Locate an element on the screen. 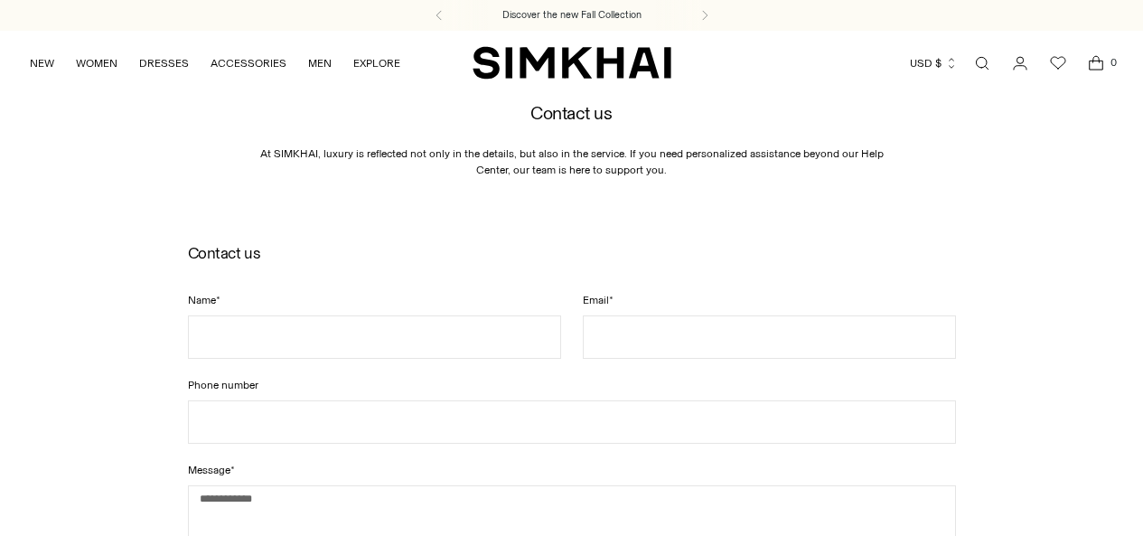  label: Phone number is located at coordinates (572, 385).